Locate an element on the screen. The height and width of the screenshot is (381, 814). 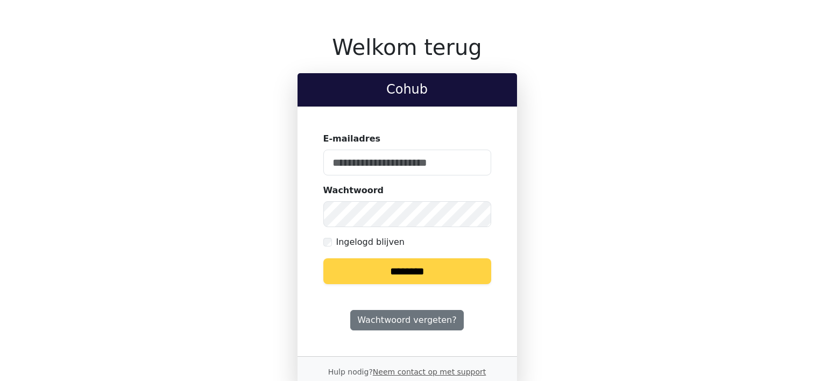
small: Hulp nodig? is located at coordinates (407, 372).